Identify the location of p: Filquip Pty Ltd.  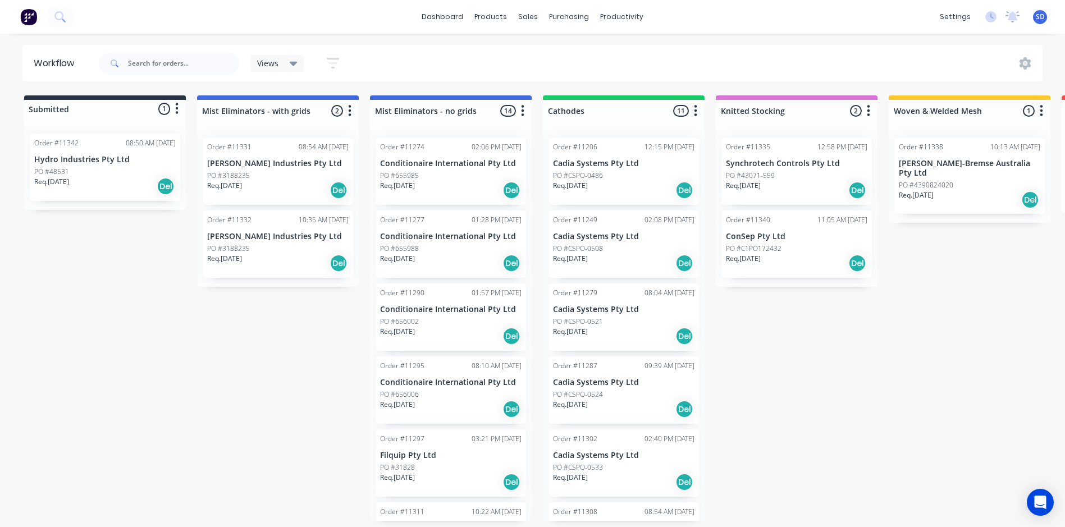
(451, 455).